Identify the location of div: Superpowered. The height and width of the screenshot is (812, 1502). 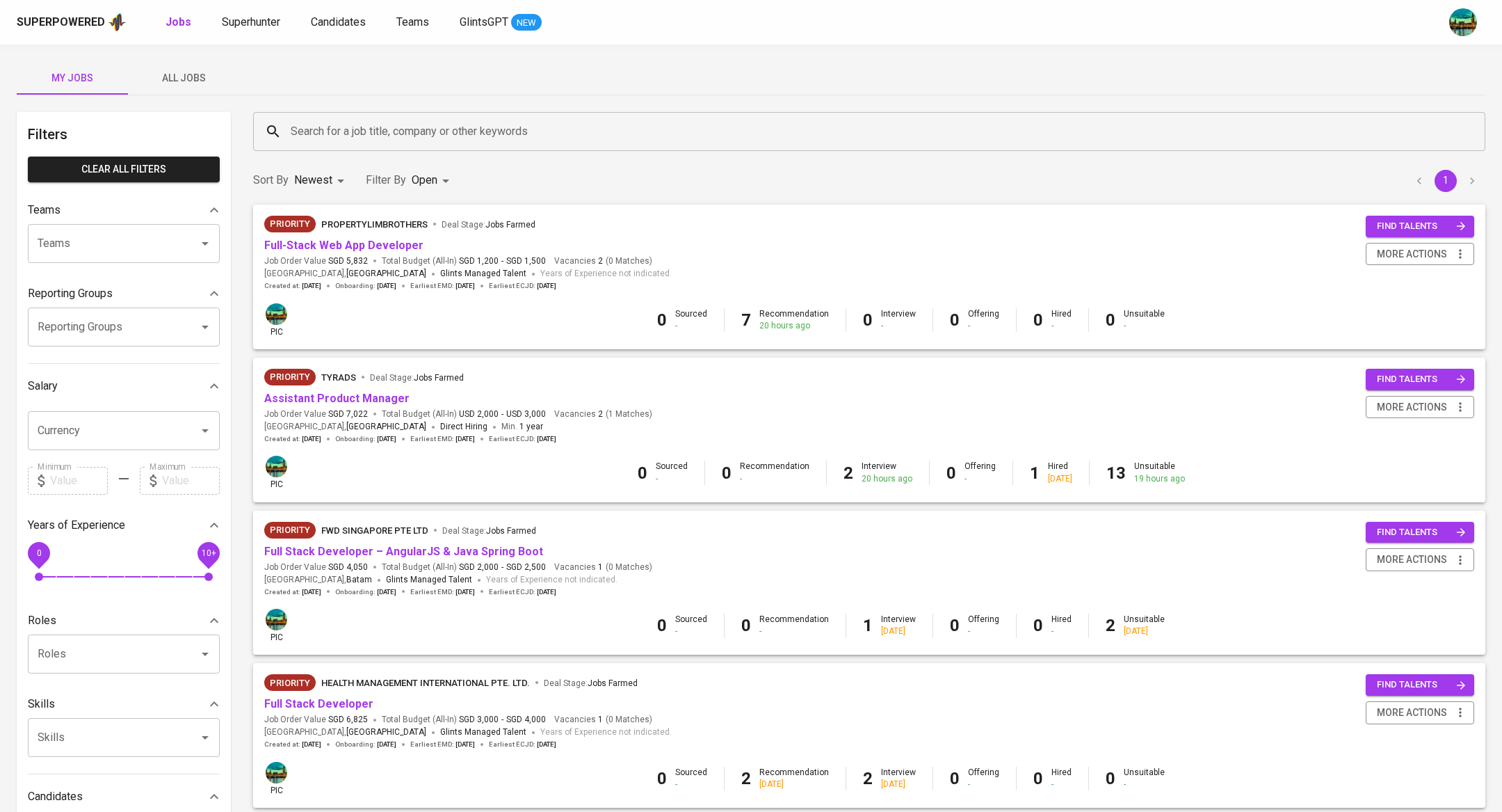
(60, 23).